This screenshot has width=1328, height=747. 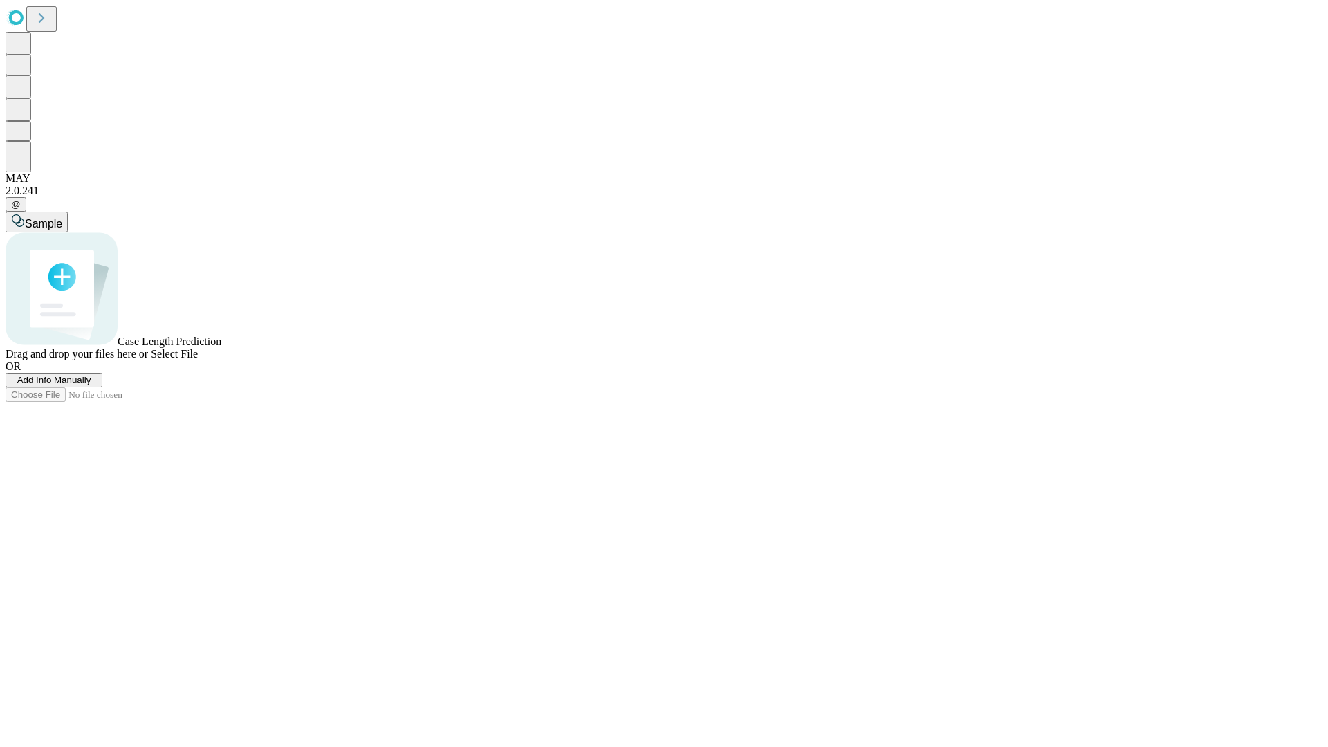 What do you see at coordinates (77, 353) in the screenshot?
I see `span: Drag and drop your files here or` at bounding box center [77, 353].